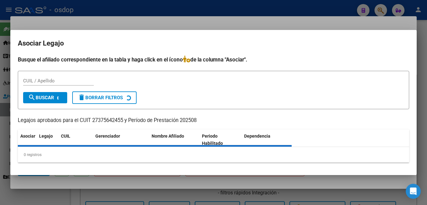 This screenshot has height=205, width=427. What do you see at coordinates (100, 98) in the screenshot?
I see `span: Borrar Filtros` at bounding box center [100, 98].